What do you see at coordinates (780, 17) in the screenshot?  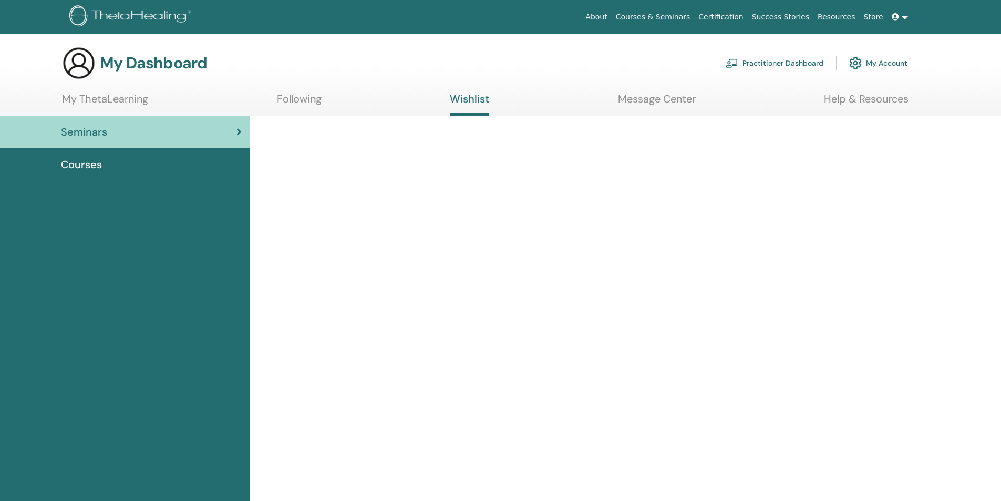 I see `a: Success Stories` at bounding box center [780, 17].